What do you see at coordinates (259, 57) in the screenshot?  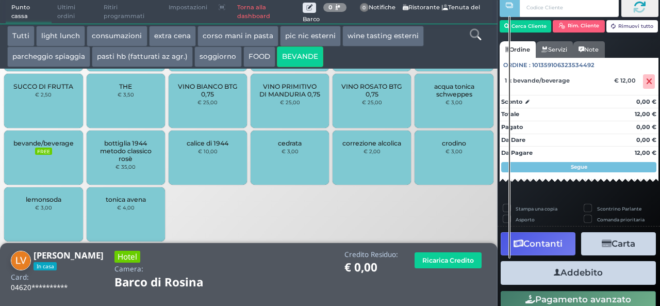 I see `button: FOOD` at bounding box center [259, 57].